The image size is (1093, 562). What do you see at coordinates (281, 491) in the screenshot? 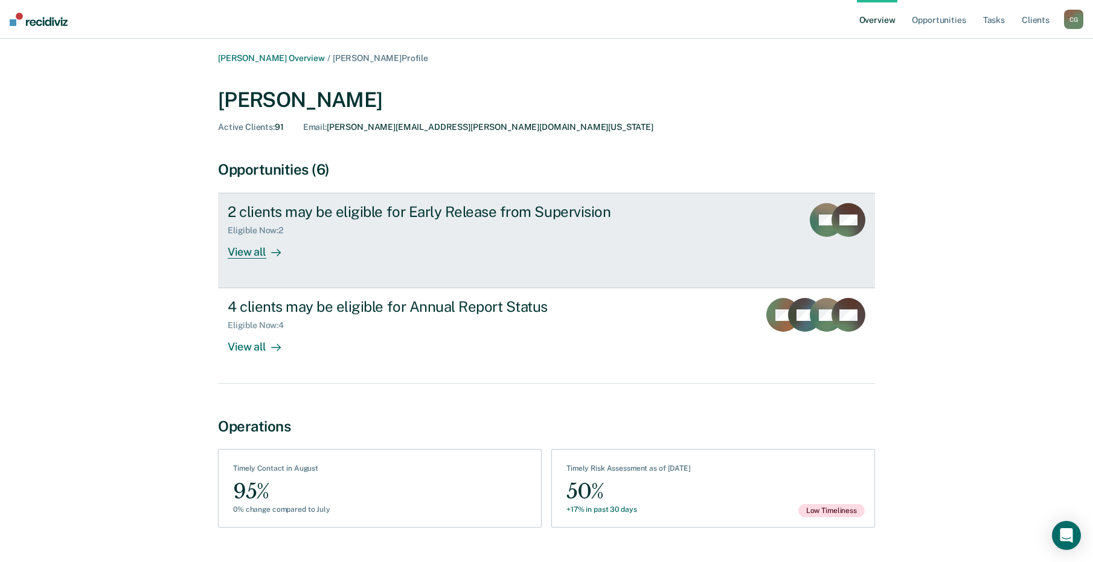
I see `div: 95%` at bounding box center [281, 491].